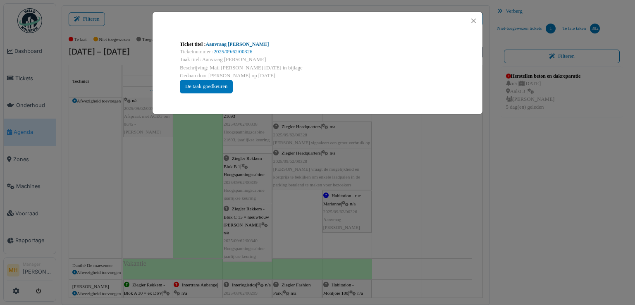 This screenshot has width=635, height=305. What do you see at coordinates (473, 21) in the screenshot?
I see `button: Close` at bounding box center [473, 21].